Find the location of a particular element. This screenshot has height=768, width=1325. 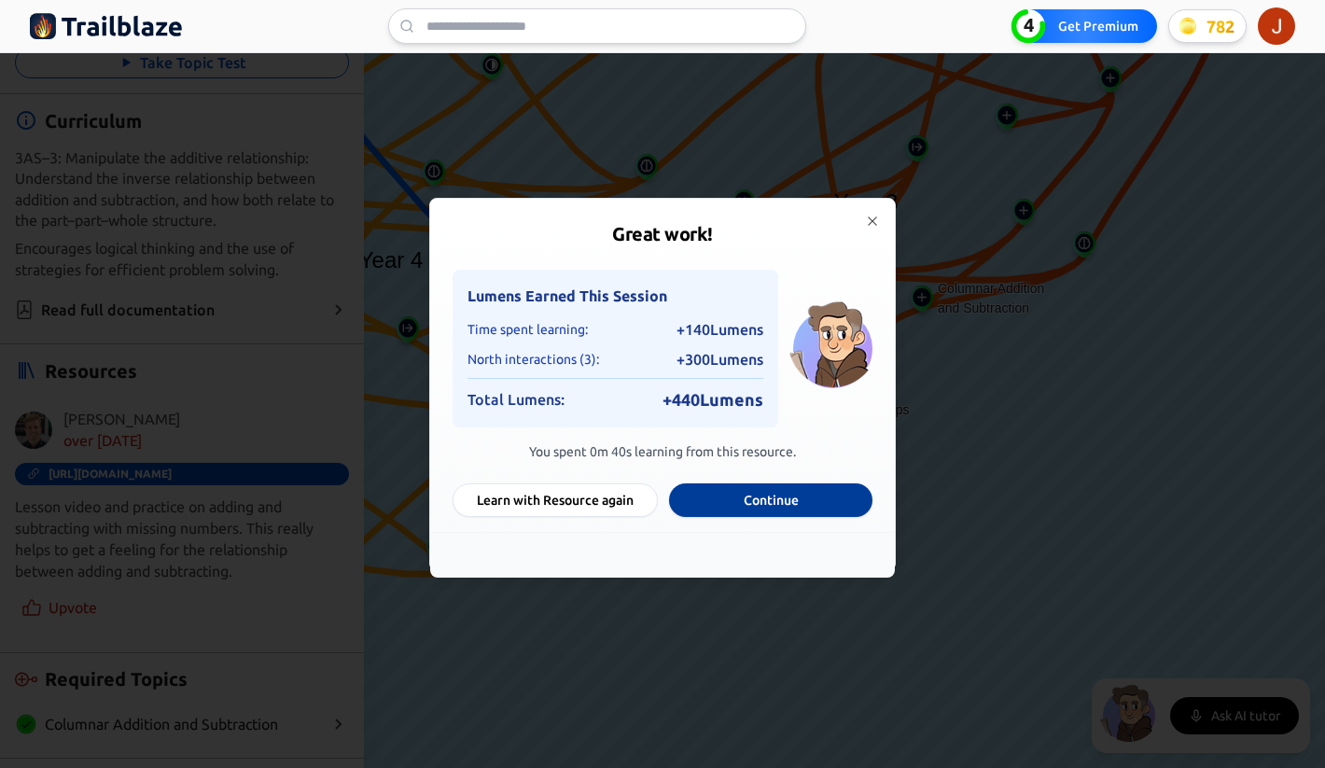

button: Continue is located at coordinates (770, 500).